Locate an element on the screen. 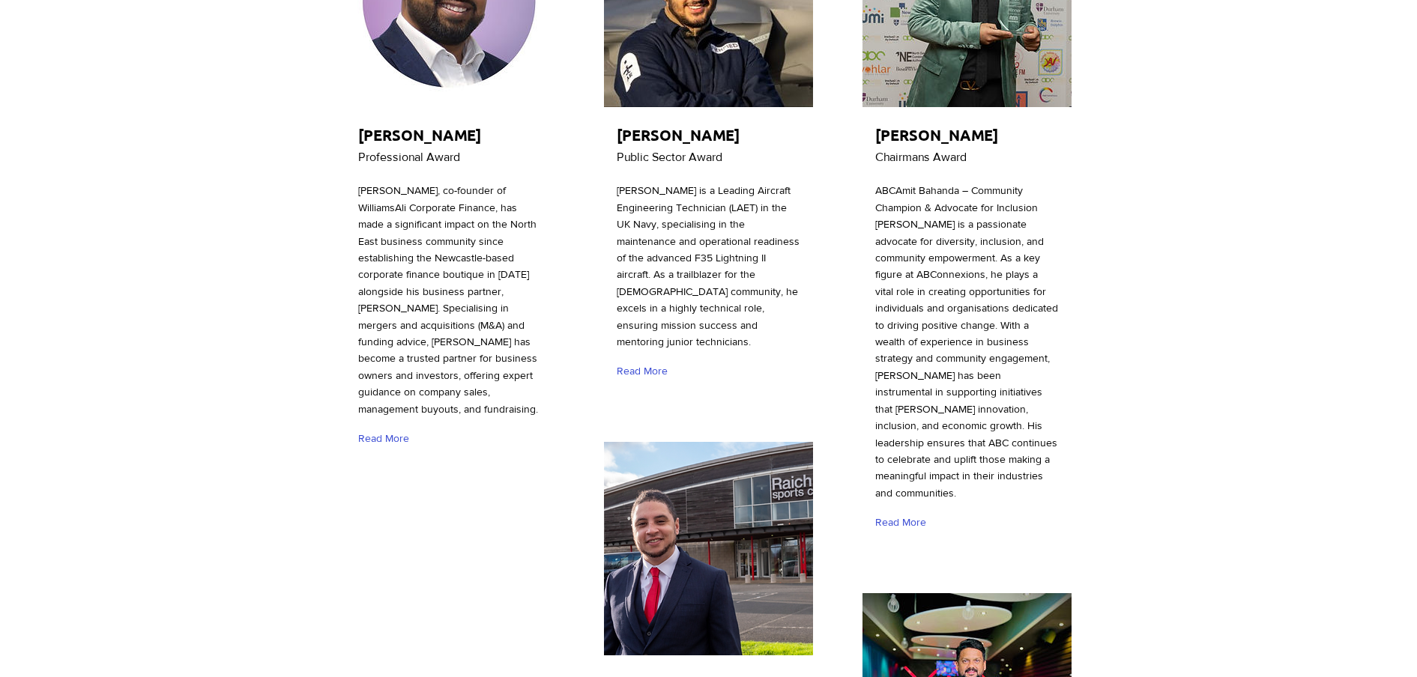  a: Cllr Stephen Lewis Elms is located at coordinates (708, 548).